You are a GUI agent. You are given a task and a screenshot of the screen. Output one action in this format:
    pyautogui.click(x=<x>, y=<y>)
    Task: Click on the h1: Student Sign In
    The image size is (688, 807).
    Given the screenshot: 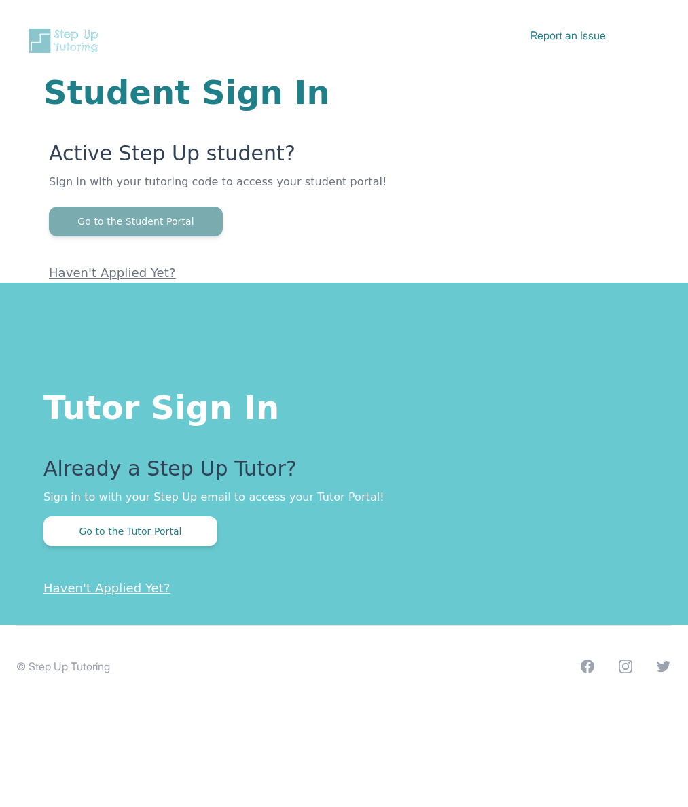 What is the action you would take?
    pyautogui.click(x=344, y=92)
    